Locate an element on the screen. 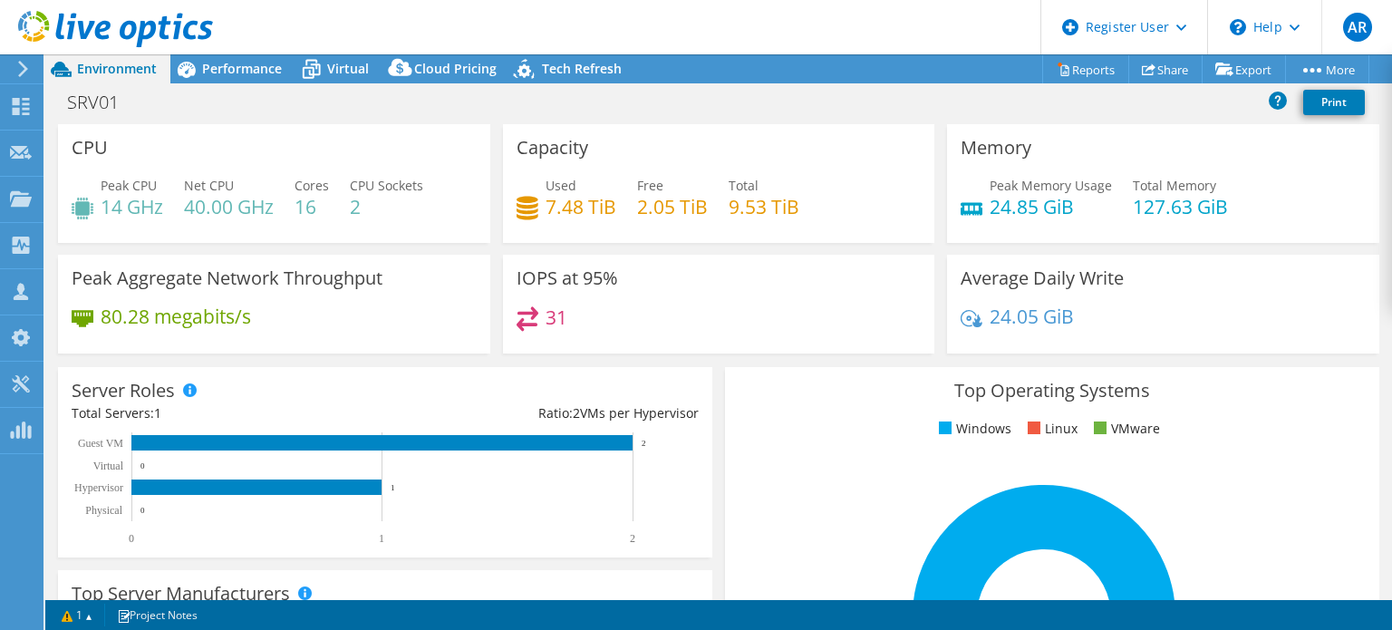  li: Linux is located at coordinates (1050, 429).